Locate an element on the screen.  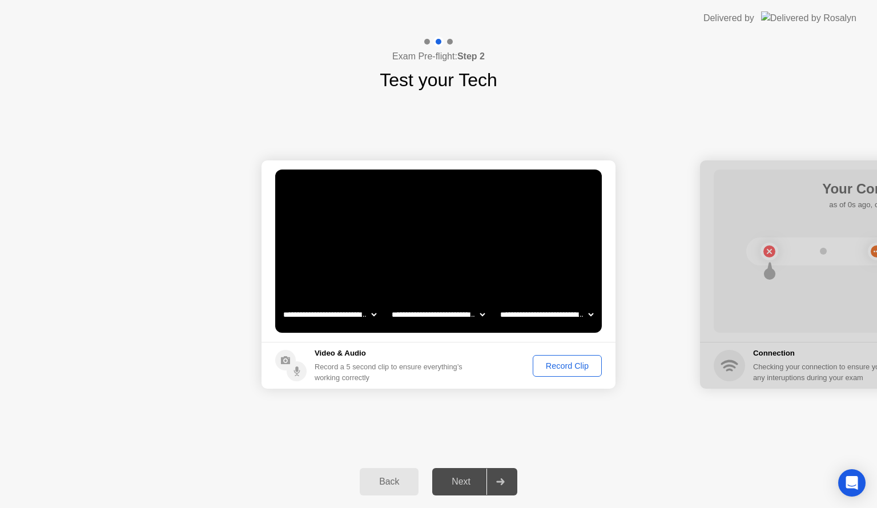
b: Step 2 is located at coordinates (471, 56).